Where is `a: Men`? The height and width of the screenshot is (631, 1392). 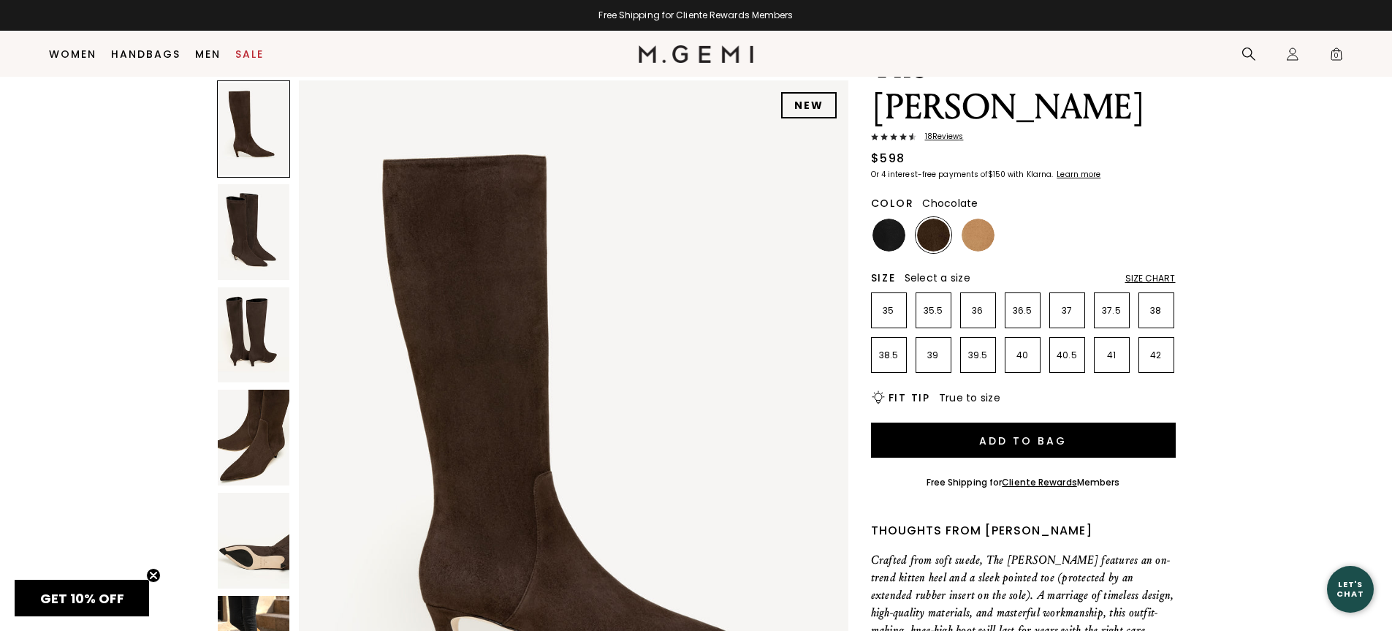 a: Men is located at coordinates (208, 54).